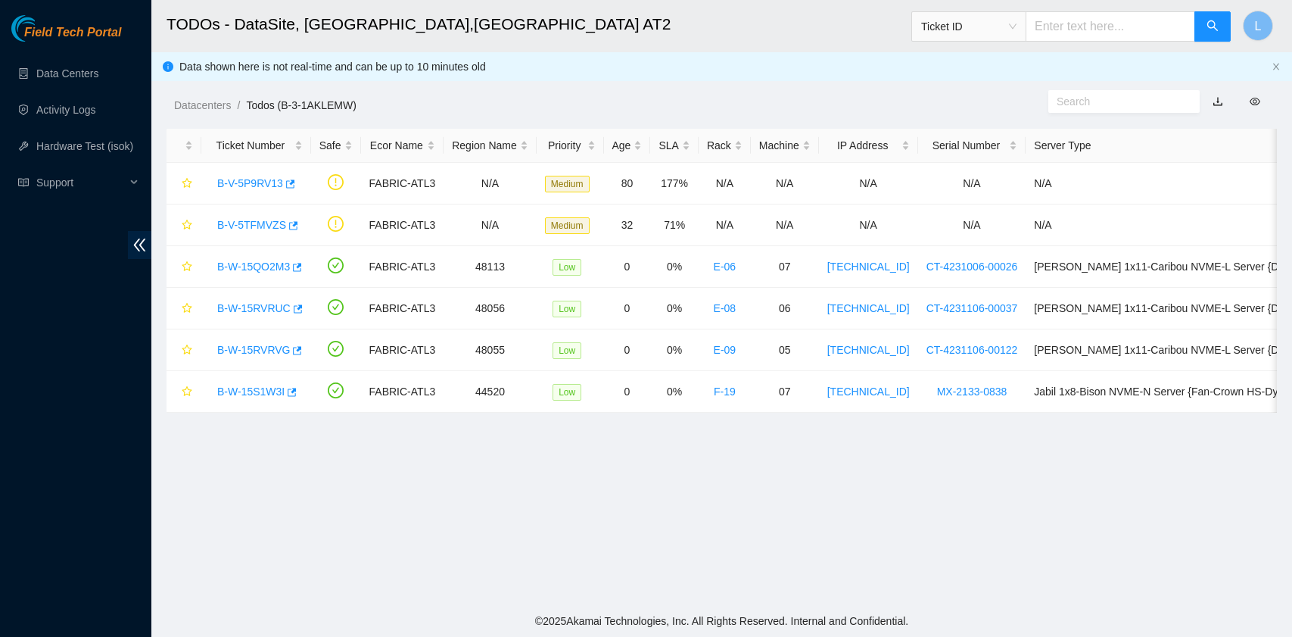 The width and height of the screenshot is (1292, 637). I want to click on a: B-W-15RVRVG, so click(254, 350).